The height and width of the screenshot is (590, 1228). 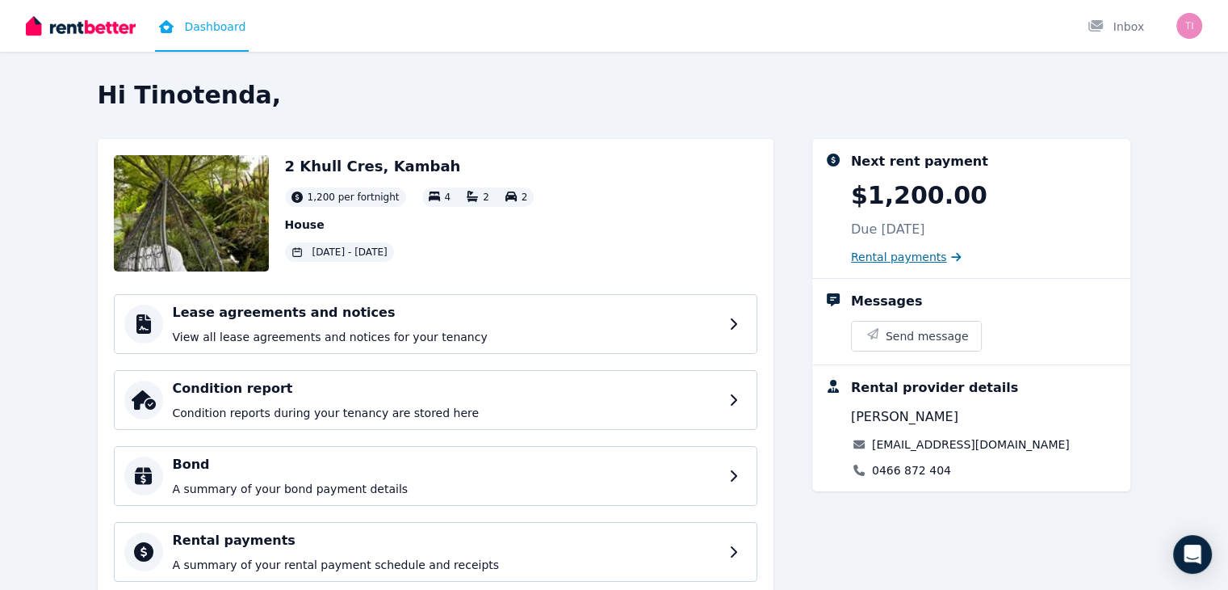 What do you see at coordinates (919, 195) in the screenshot?
I see `p: $1,200.00` at bounding box center [919, 195].